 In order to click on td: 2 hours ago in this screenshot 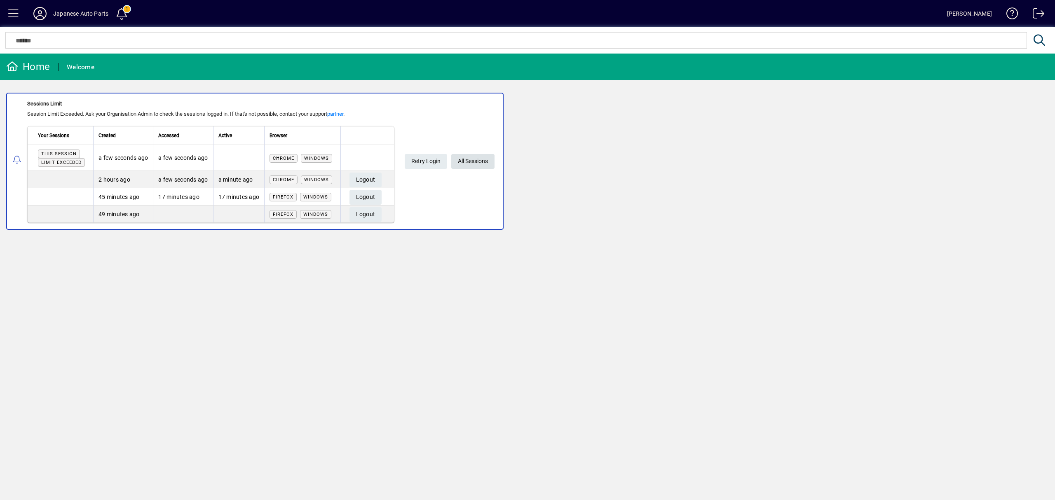, I will do `click(123, 180)`.